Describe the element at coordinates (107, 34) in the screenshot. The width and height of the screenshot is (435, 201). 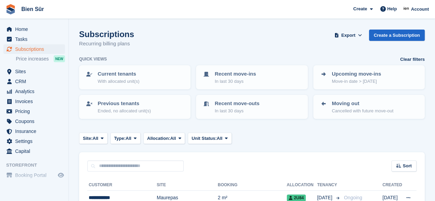
I see `h1: Subscriptions` at that location.